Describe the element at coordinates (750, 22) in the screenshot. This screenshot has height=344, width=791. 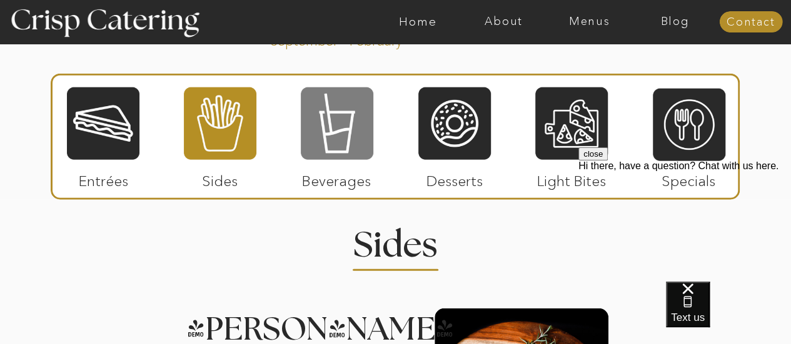
I see `nav: Contact` at that location.